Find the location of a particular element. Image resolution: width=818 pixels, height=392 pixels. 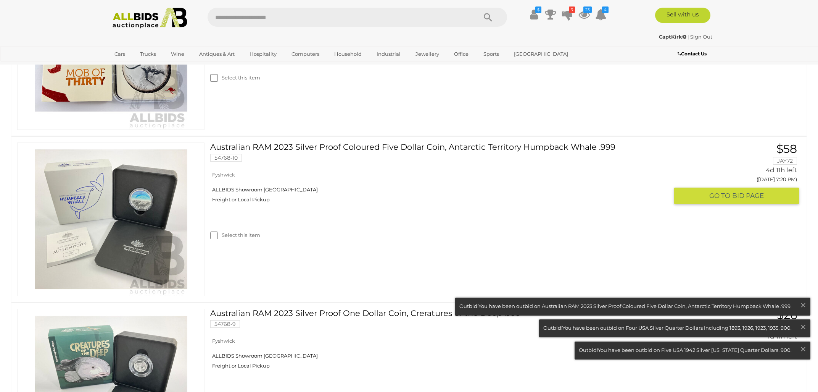

a: Hospitality is located at coordinates (263, 54).